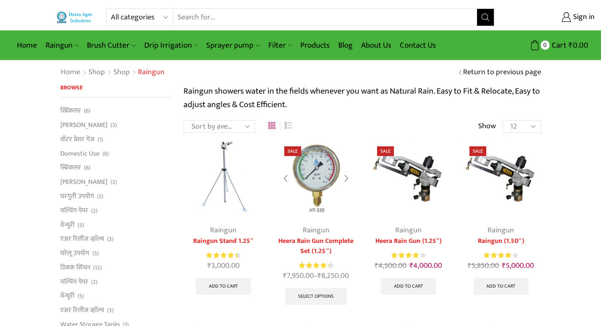 Image resolution: width=601 pixels, height=326 pixels. What do you see at coordinates (390, 266) in the screenshot?
I see `bdi: 4,500.00` at bounding box center [390, 266].